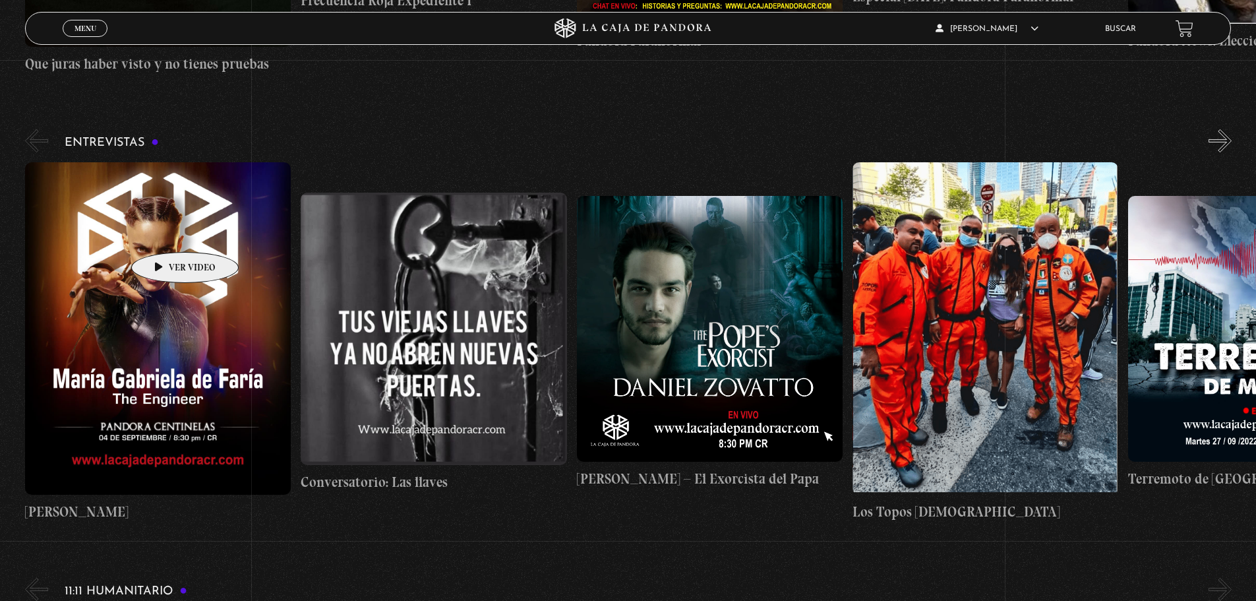  Describe the element at coordinates (1120, 29) in the screenshot. I see `a: Buscar` at that location.